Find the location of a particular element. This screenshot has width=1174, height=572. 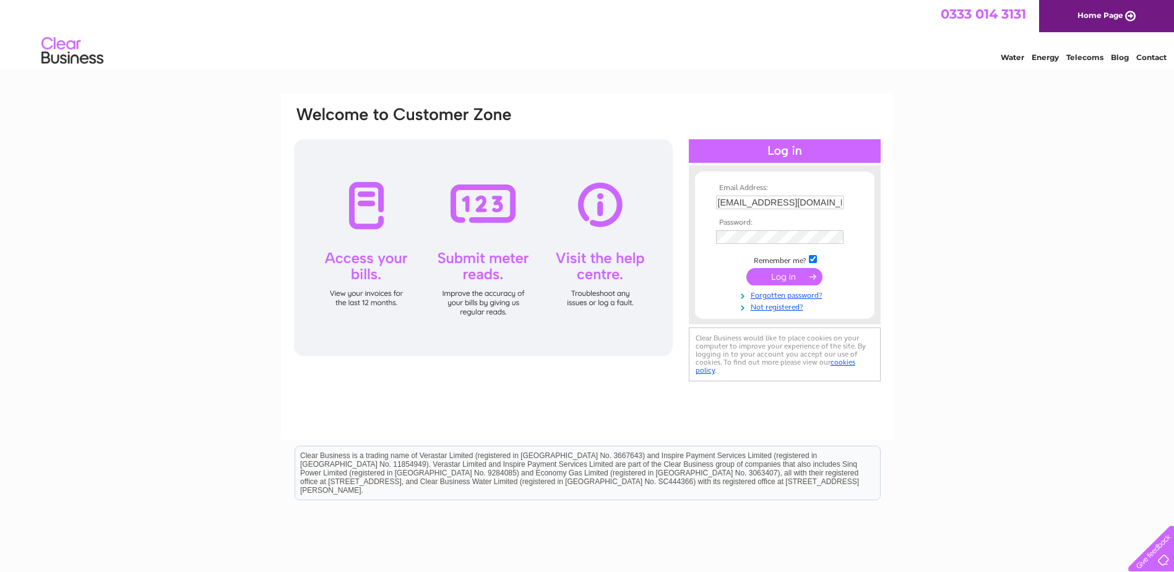

a: cookies policy is located at coordinates (776, 366).